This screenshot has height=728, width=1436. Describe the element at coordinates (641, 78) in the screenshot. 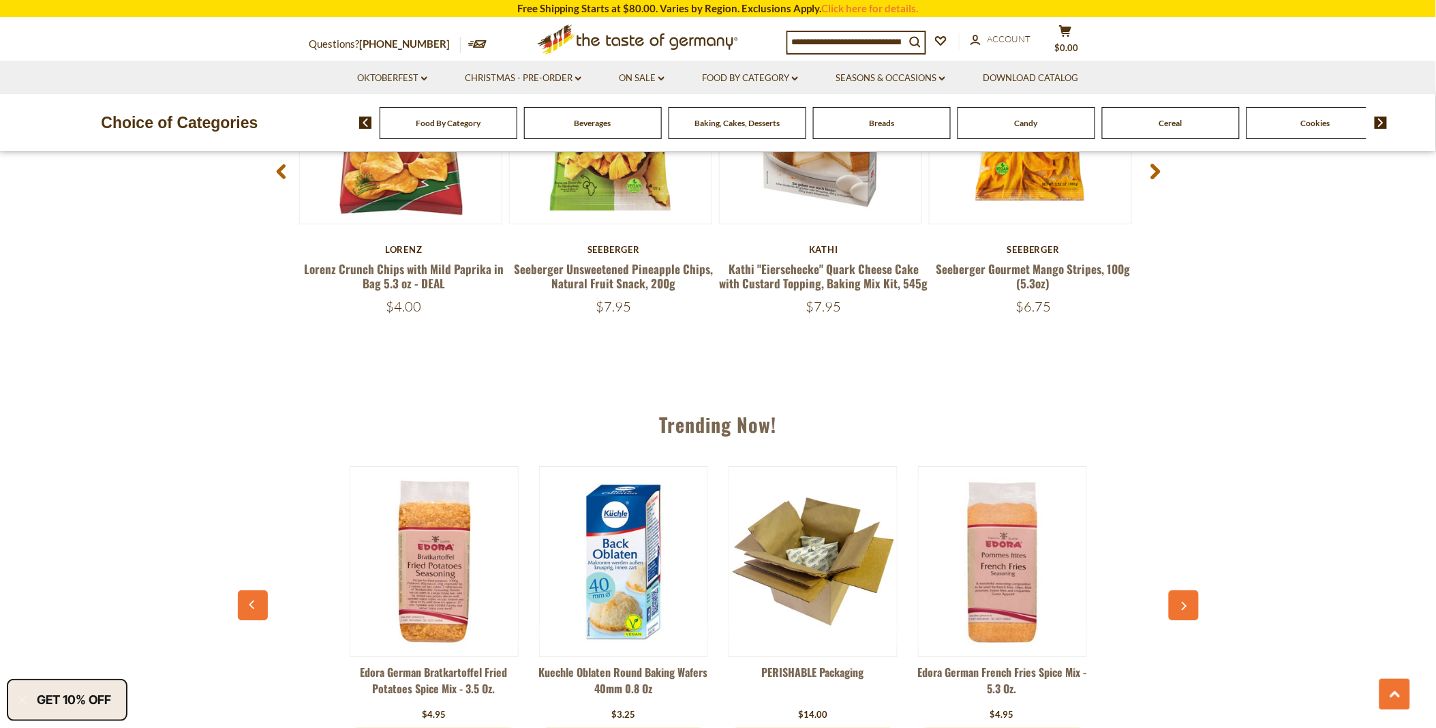

I see `a: On Sale` at that location.